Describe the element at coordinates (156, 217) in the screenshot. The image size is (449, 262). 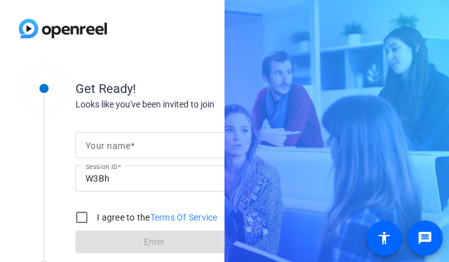
I see `label: I agree to the` at that location.